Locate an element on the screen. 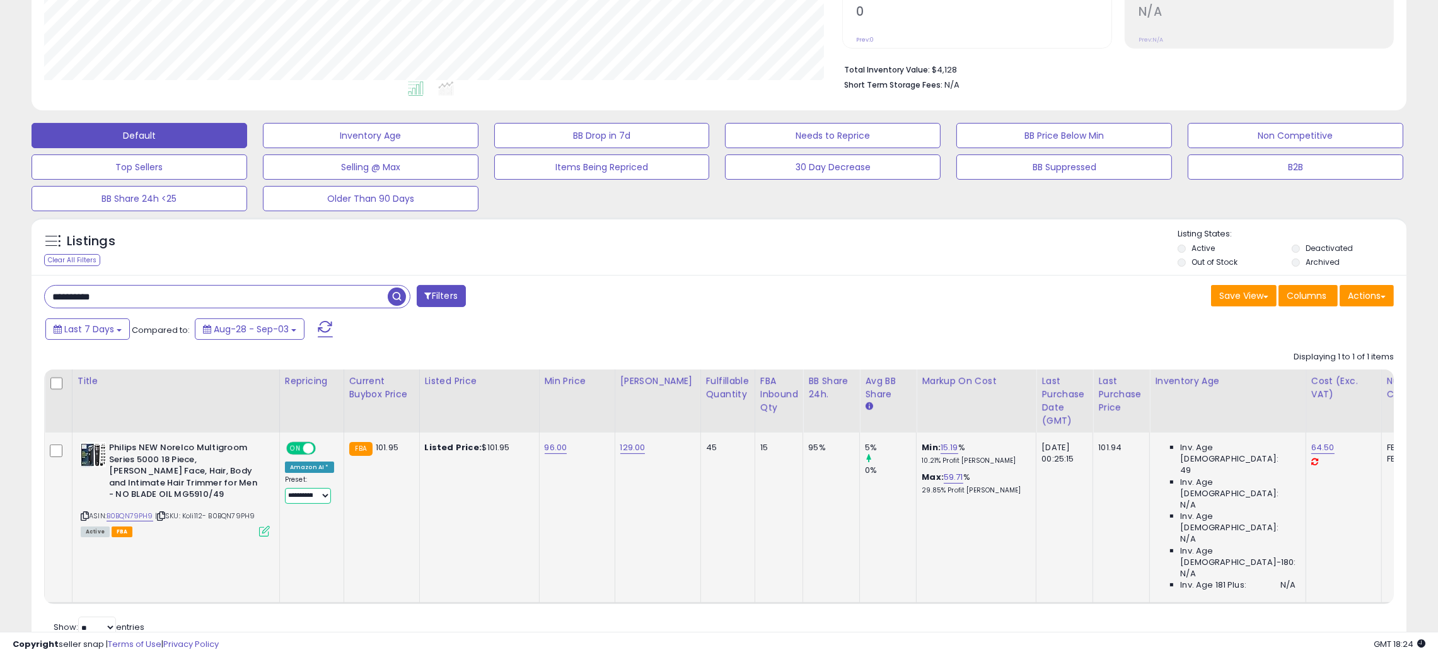 The width and height of the screenshot is (1438, 657). div: Current Buybox Price is located at coordinates (381, 388).